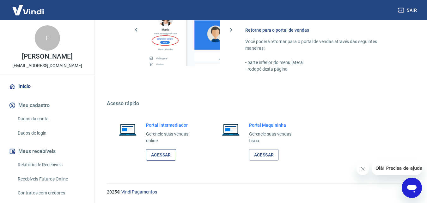  Describe the element at coordinates (408, 10) in the screenshot. I see `button: Sair` at that location.